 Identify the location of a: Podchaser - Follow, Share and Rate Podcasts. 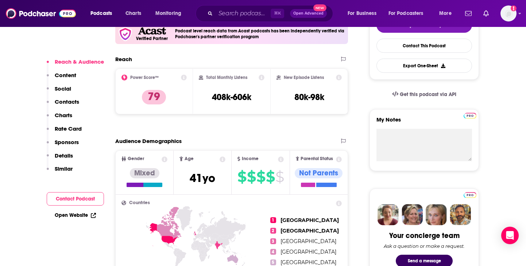
(41, 13).